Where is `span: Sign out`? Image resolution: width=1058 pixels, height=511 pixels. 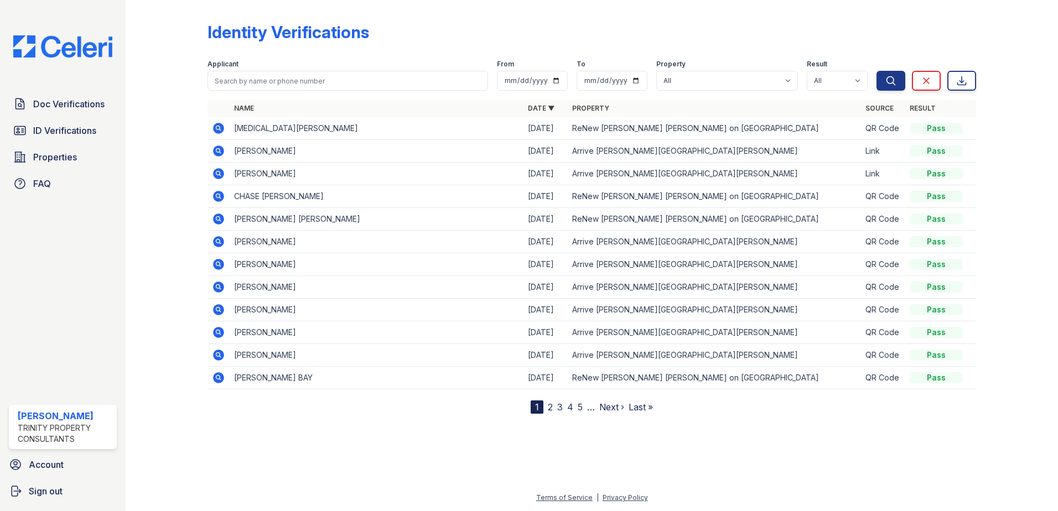 span: Sign out is located at coordinates (45, 491).